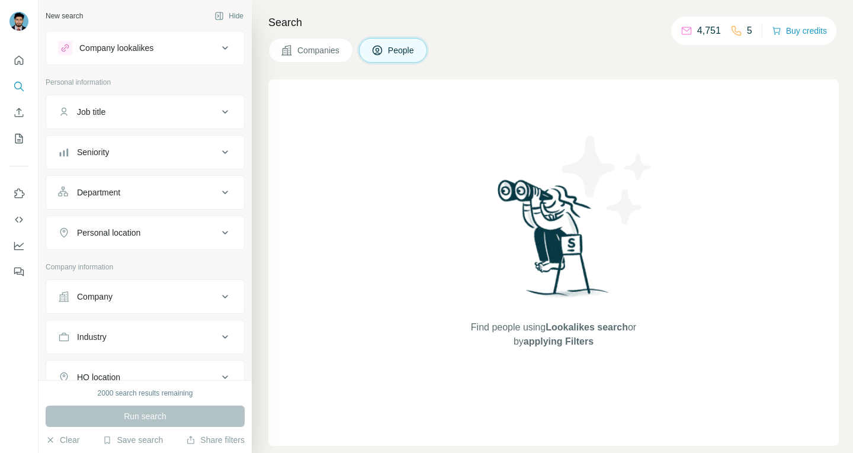  I want to click on span: applying Filters, so click(559, 341).